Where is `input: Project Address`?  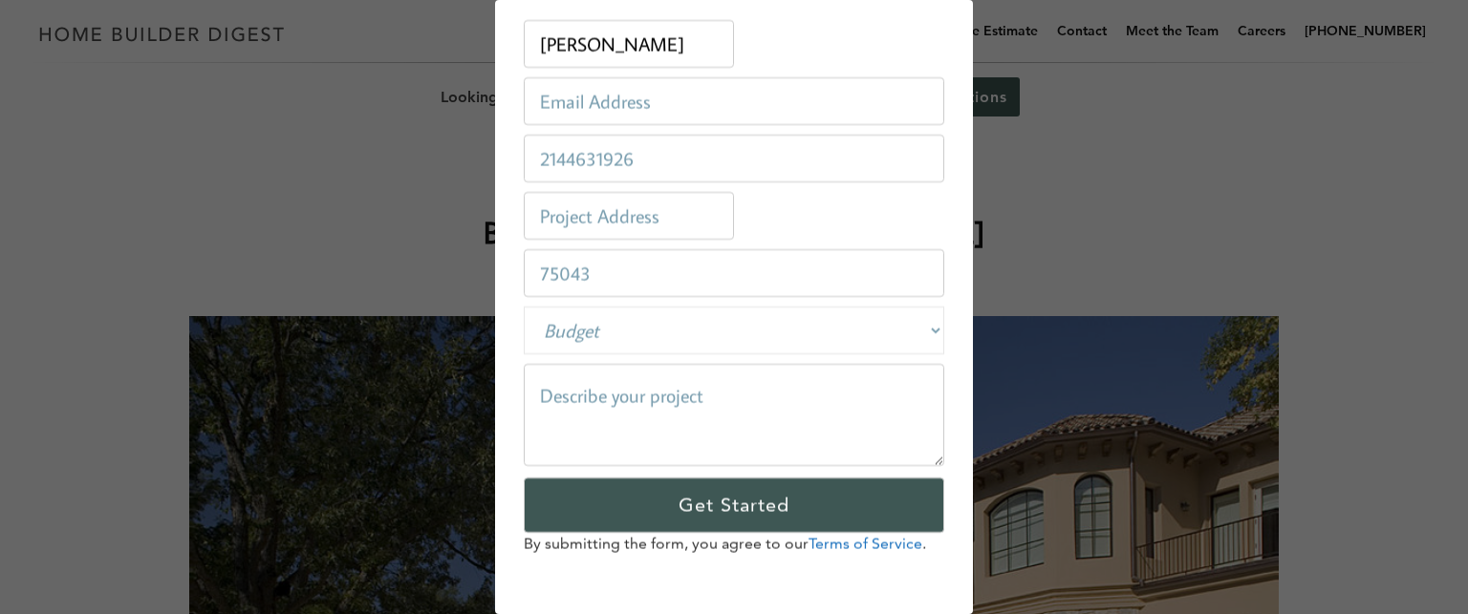
input: Project Address is located at coordinates (629, 216).